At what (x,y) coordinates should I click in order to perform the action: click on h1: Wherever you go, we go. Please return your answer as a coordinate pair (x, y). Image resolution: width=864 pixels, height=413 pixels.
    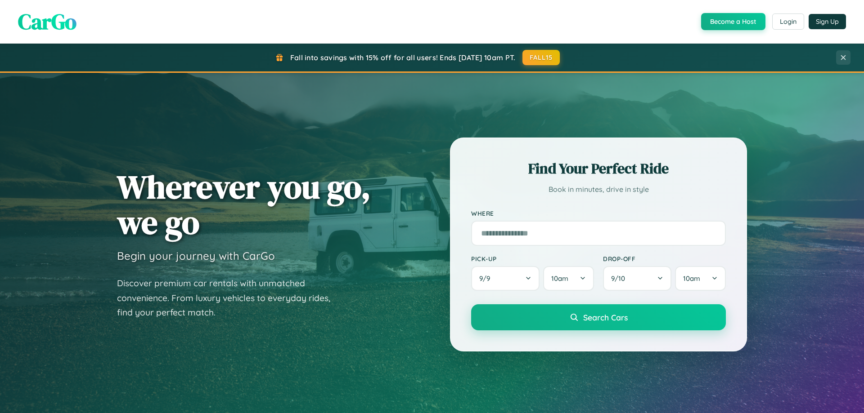
    Looking at the image, I should click on (244, 205).